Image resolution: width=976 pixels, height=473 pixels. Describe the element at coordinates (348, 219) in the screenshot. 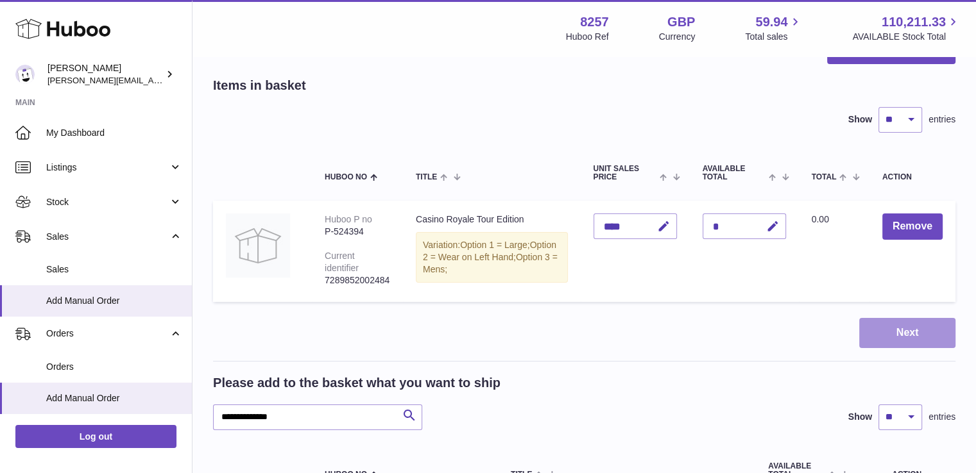

I see `div: Huboo P no` at that location.